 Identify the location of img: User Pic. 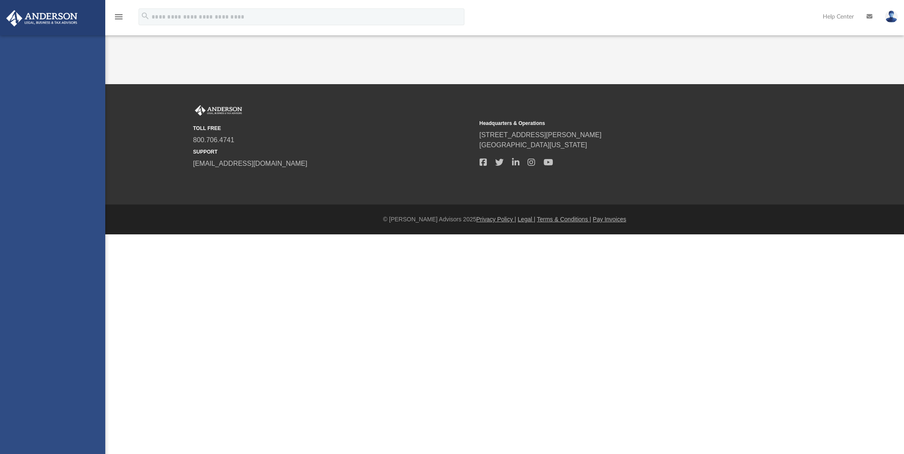
(891, 16).